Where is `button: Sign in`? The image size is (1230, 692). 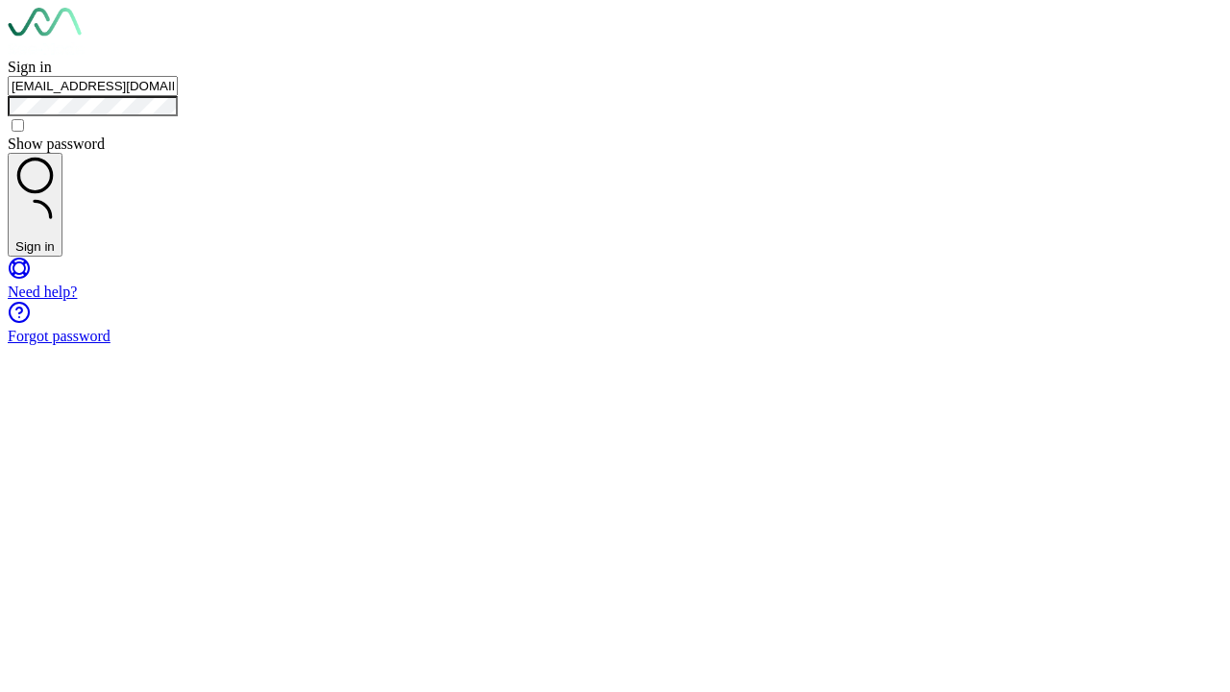
button: Sign in is located at coordinates (35, 205).